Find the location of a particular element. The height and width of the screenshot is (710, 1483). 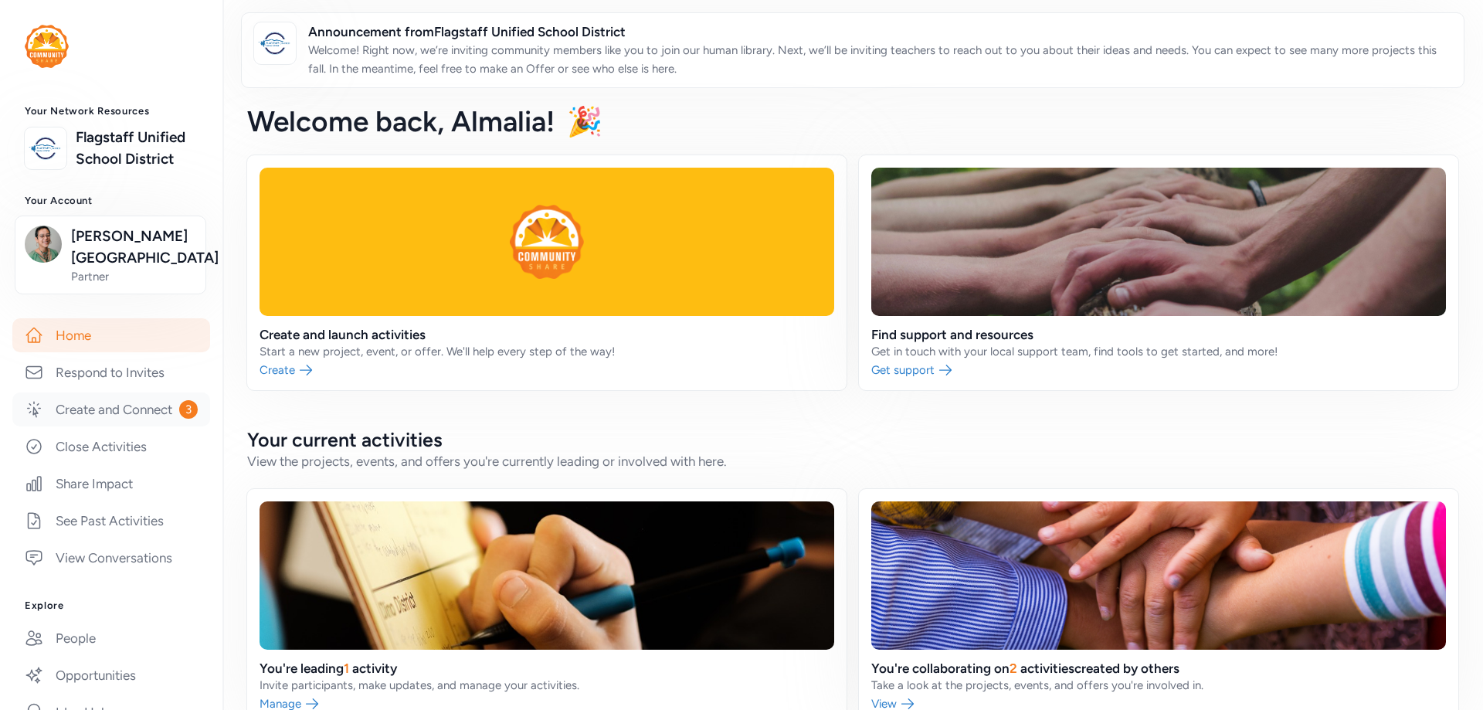

a: Close Activities is located at coordinates (111, 446).